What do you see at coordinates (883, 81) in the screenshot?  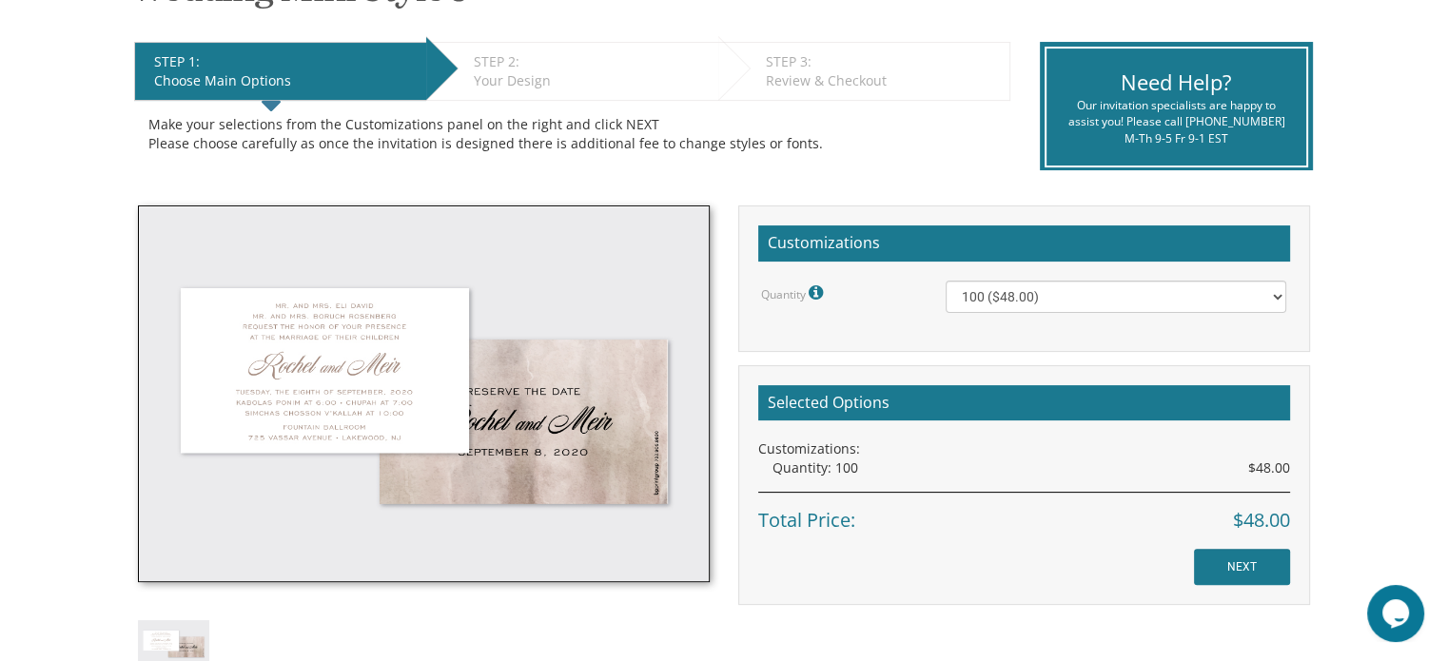 I see `div: Review & Checkout` at bounding box center [883, 81].